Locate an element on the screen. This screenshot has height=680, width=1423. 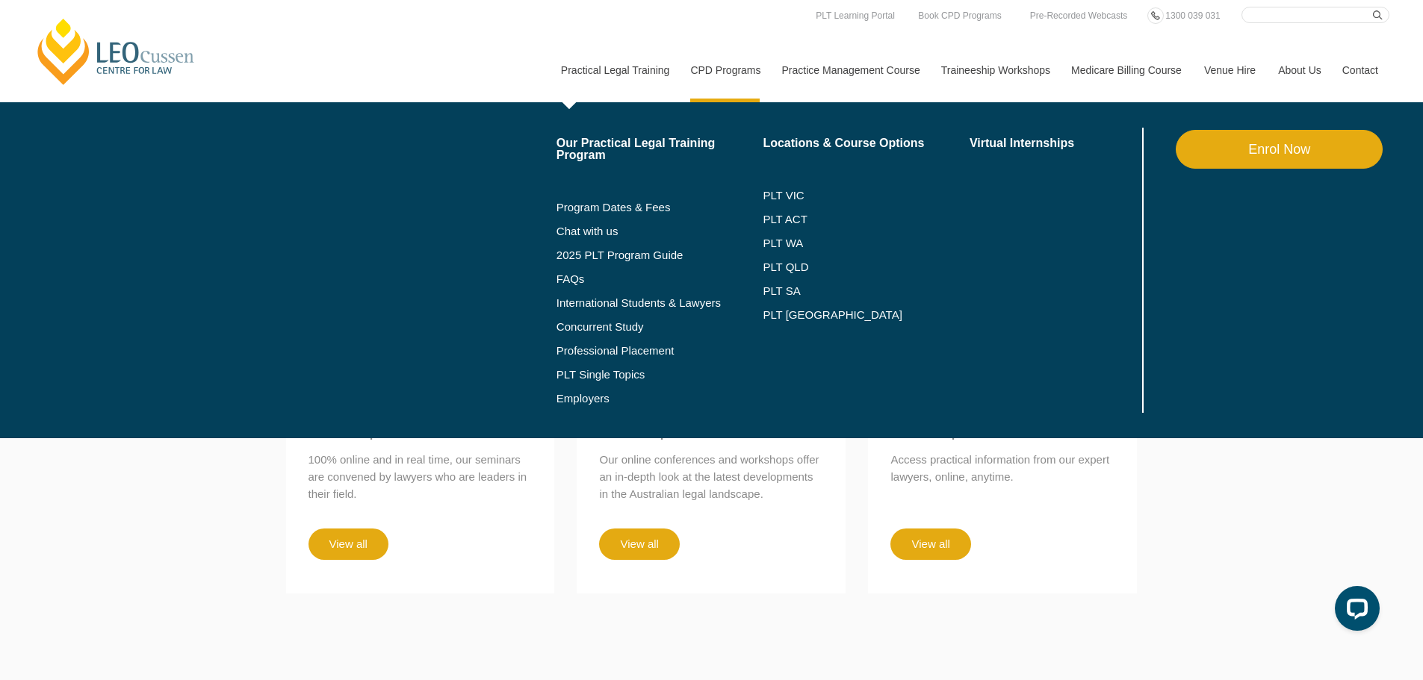
a: About Us is located at coordinates (1299, 70).